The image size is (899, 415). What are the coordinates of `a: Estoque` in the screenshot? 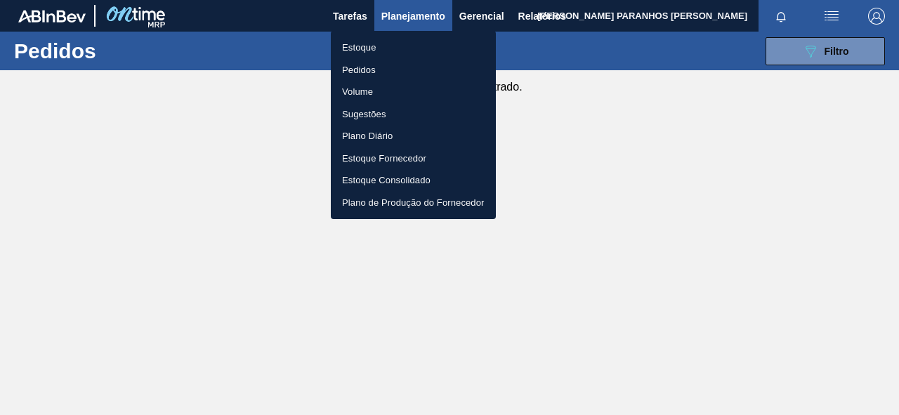 It's located at (413, 48).